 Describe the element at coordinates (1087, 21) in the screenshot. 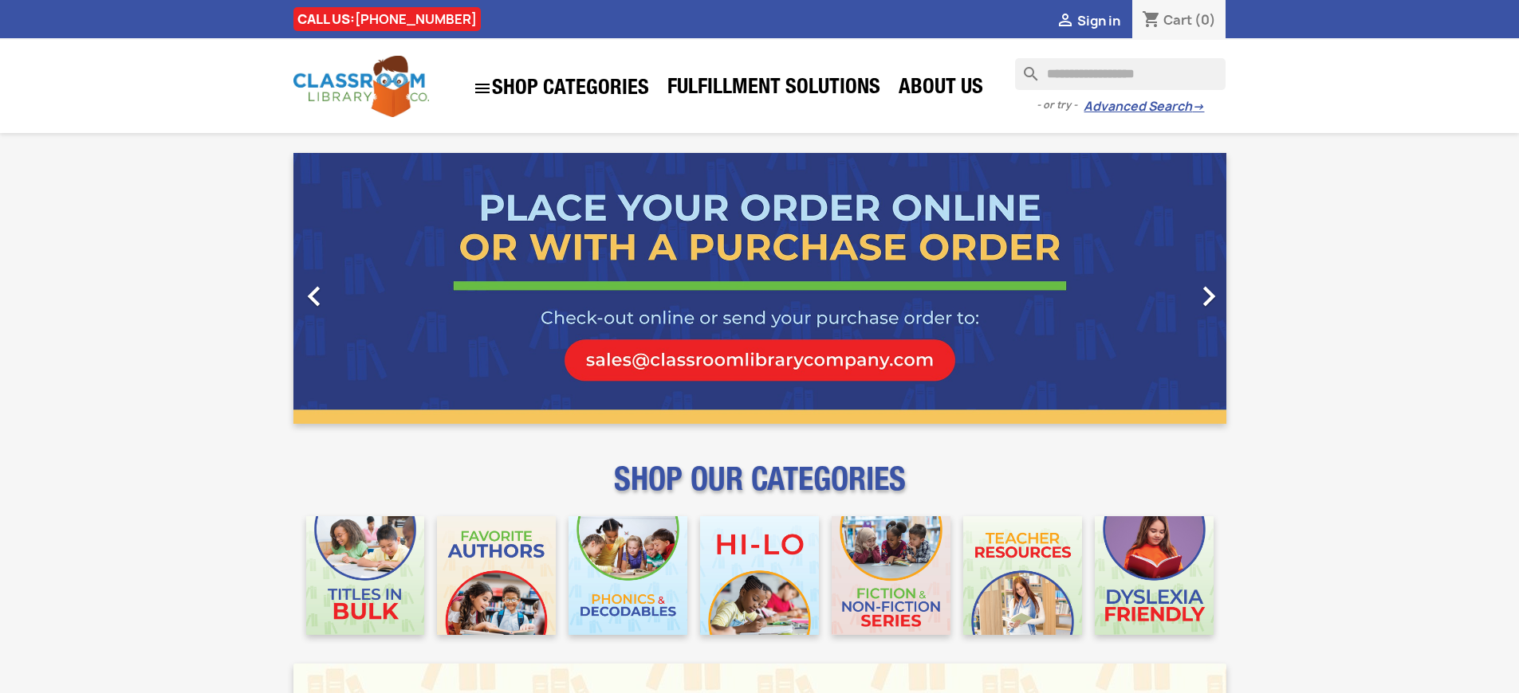

I see `a:  Sign in` at that location.